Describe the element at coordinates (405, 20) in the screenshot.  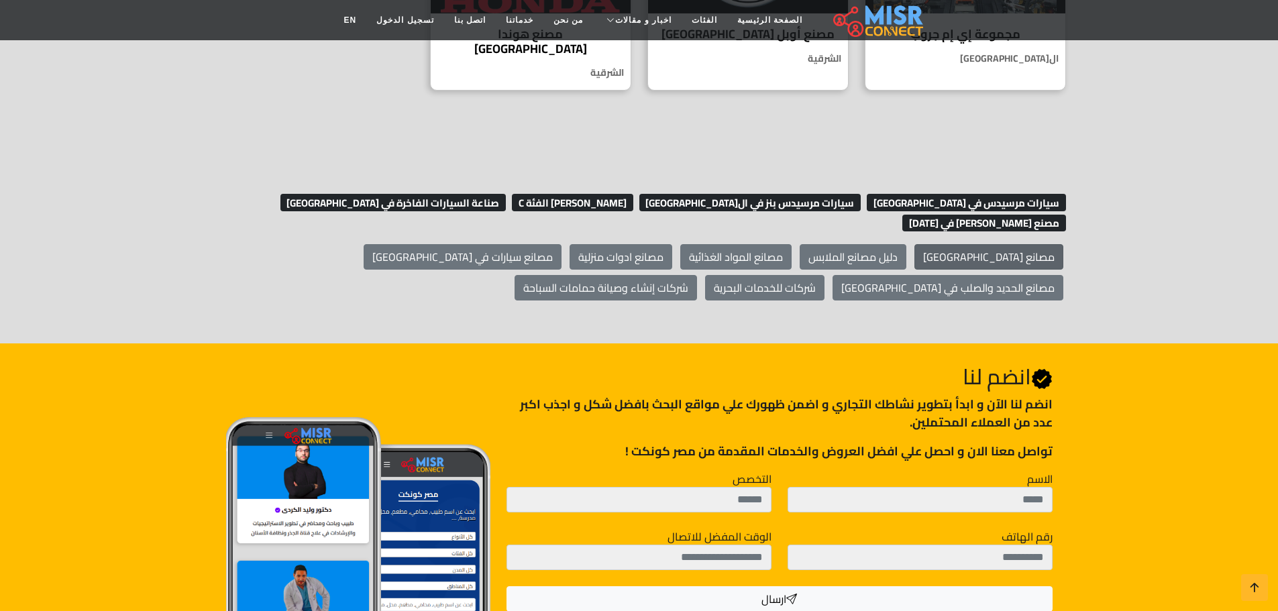
I see `a: تسجيل الدخول` at that location.